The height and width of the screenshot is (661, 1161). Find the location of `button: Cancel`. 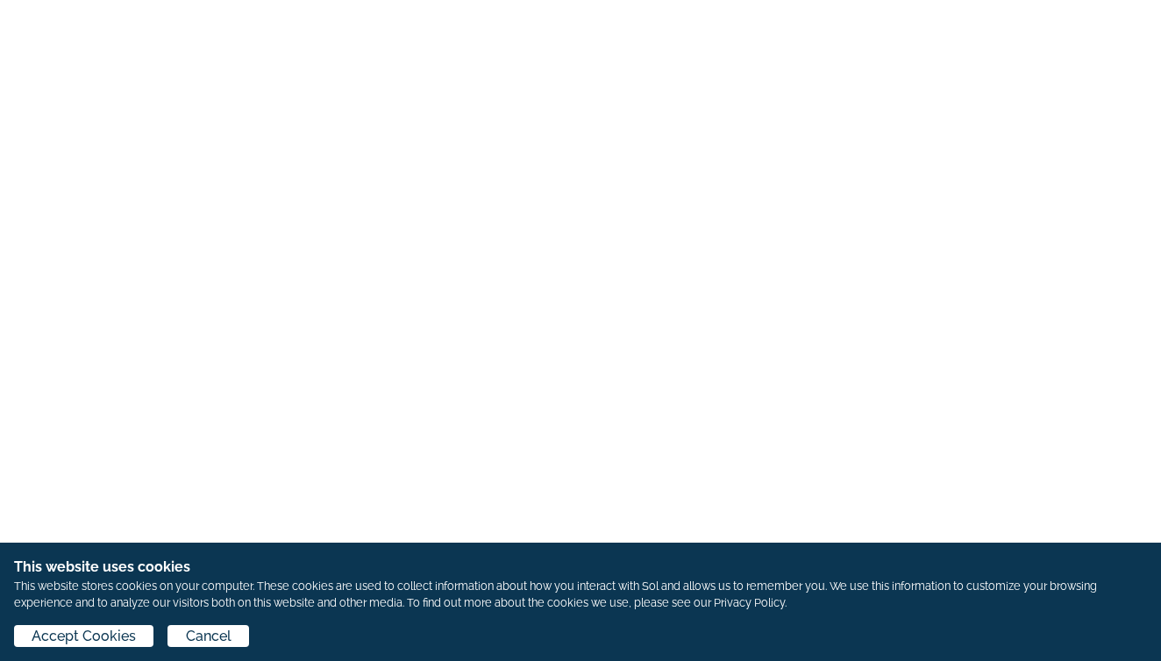

button: Cancel is located at coordinates (208, 636).